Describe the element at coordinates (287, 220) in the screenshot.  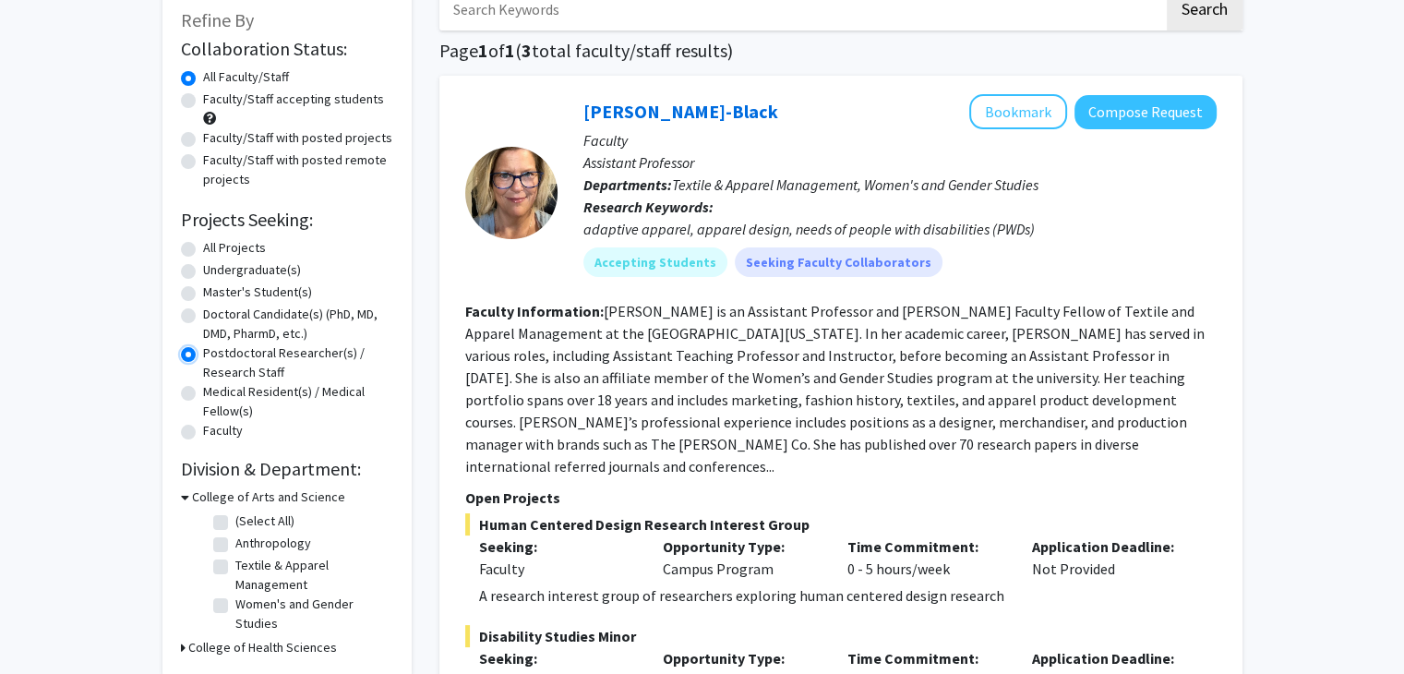
I see `h2: Projects Seeking:` at that location.